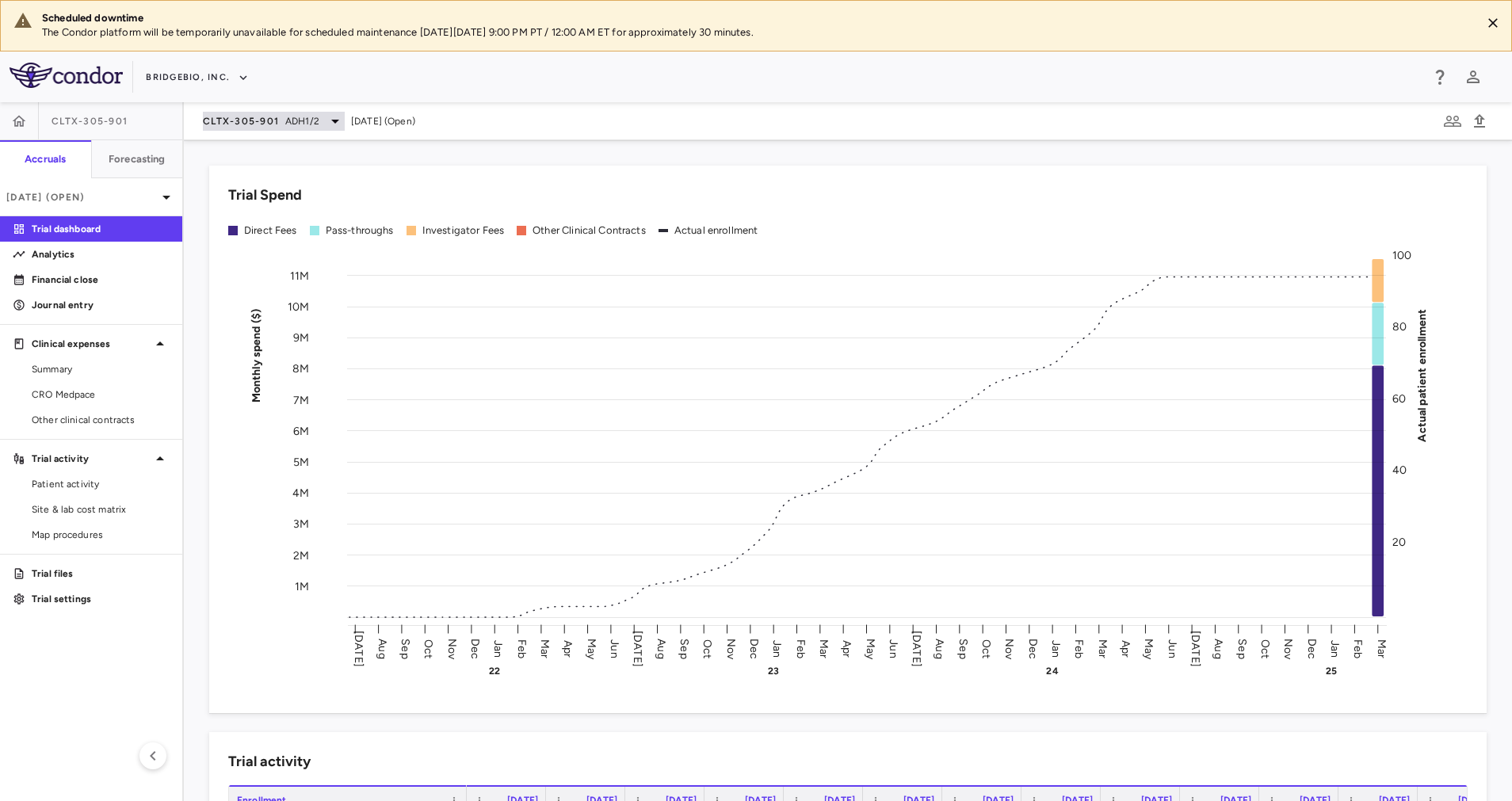 The image size is (1512, 801). I want to click on tspan: 3M, so click(301, 524).